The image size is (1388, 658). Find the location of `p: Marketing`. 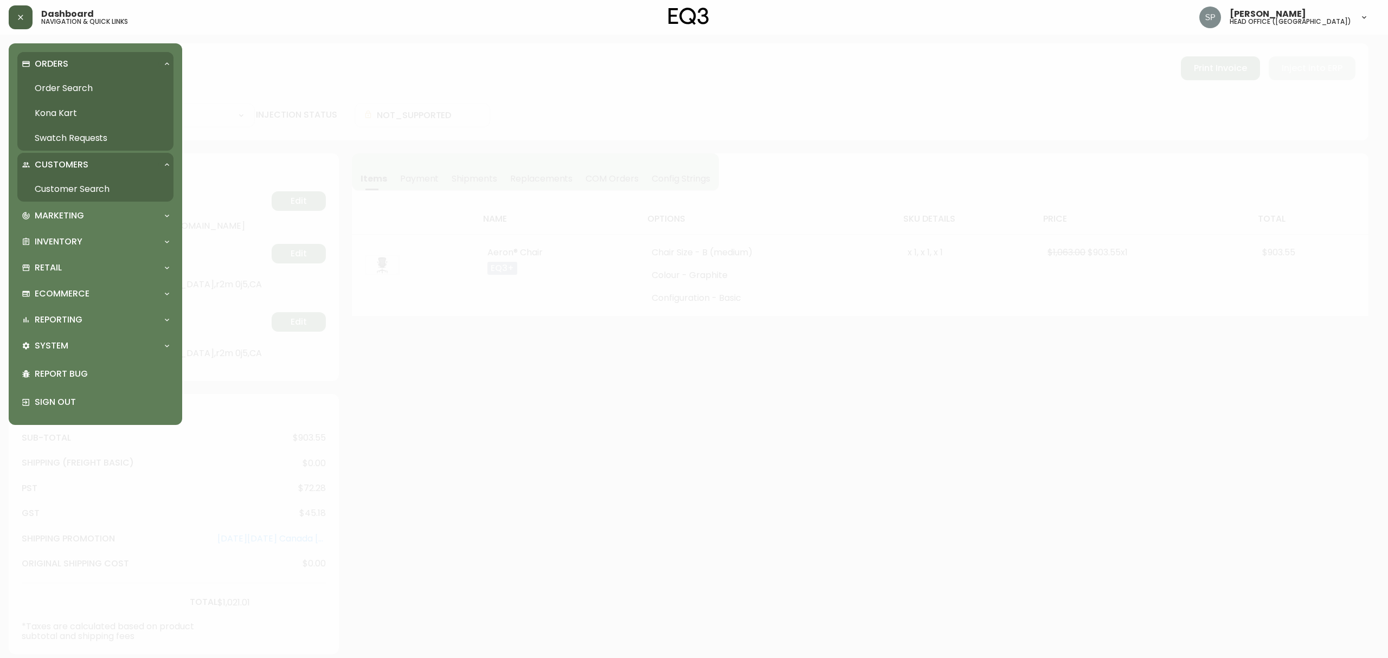

p: Marketing is located at coordinates (59, 216).